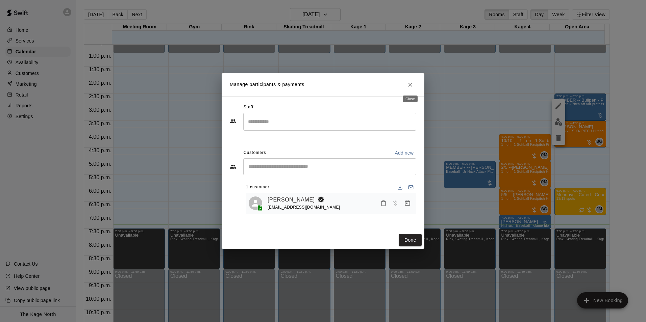 This screenshot has width=646, height=322. What do you see at coordinates (257, 187) in the screenshot?
I see `span: 1 customer` at bounding box center [257, 187].